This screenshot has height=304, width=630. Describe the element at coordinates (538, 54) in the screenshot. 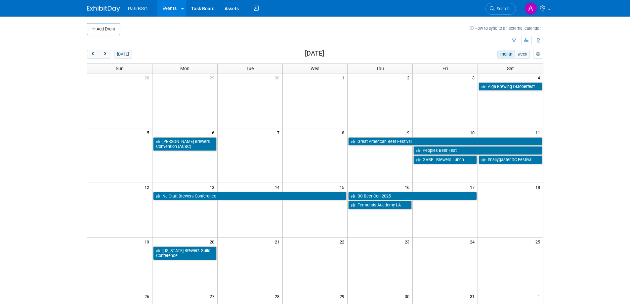

I see `i: Personalize Calendar` at that location.